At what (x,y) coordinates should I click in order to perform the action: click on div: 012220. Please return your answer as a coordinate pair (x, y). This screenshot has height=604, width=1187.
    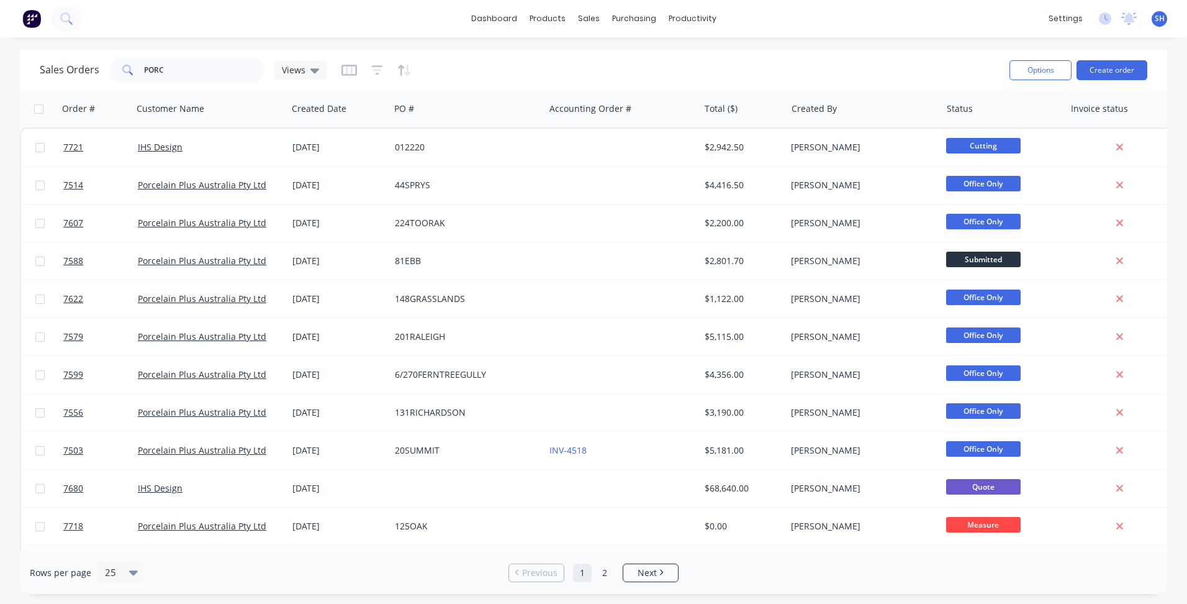
    Looking at the image, I should click on (464, 147).